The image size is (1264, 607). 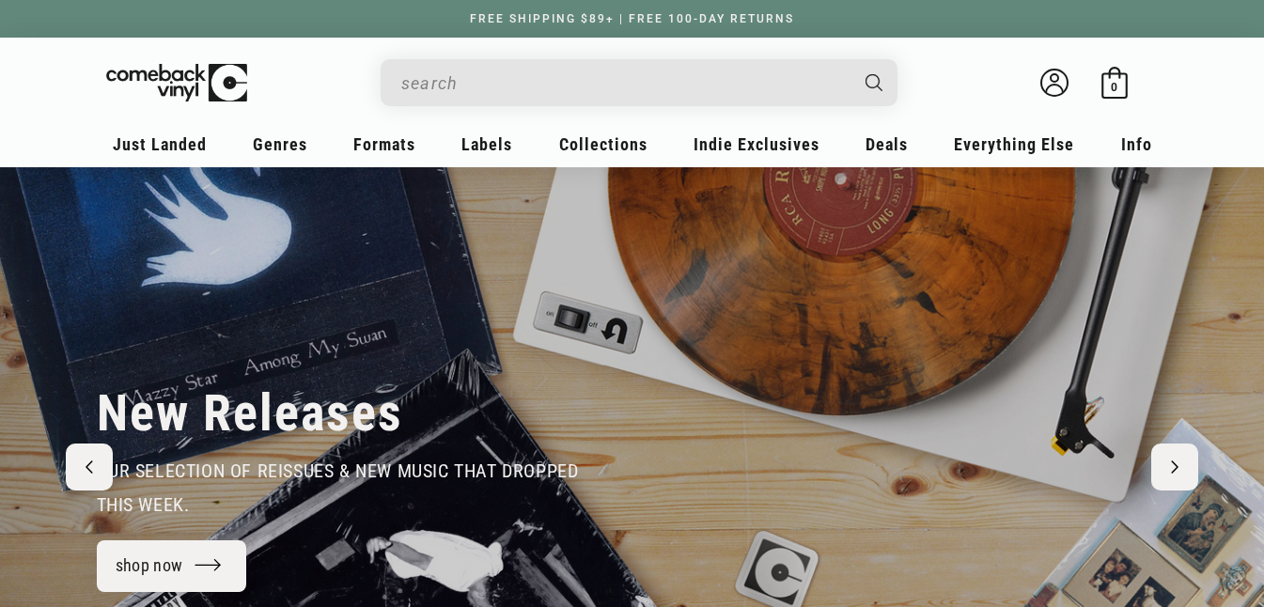 I want to click on div: Search, so click(x=639, y=83).